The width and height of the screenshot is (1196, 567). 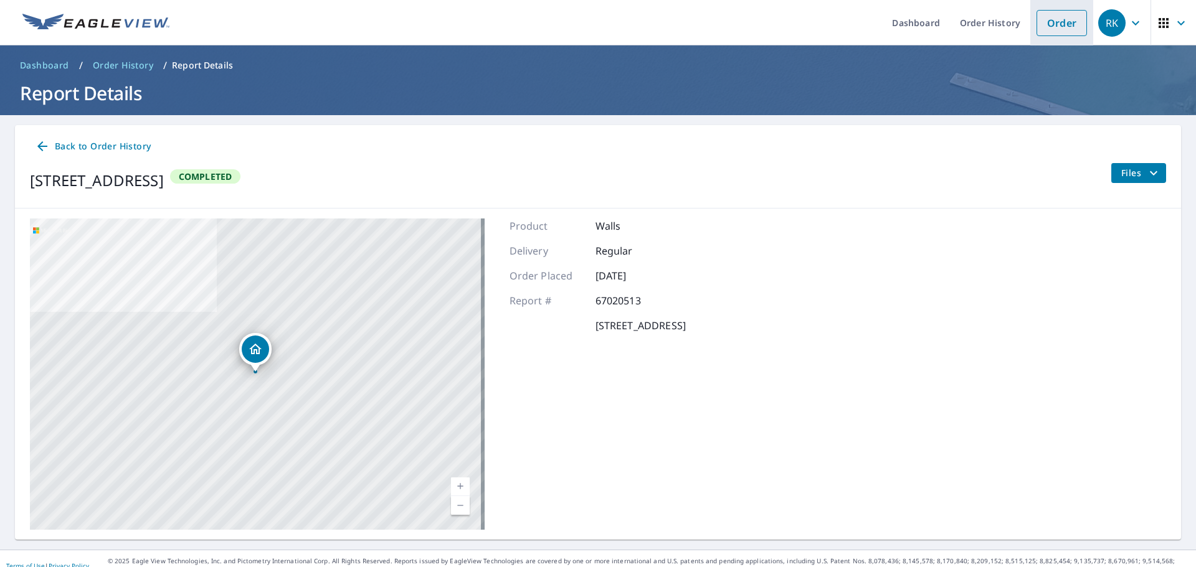 What do you see at coordinates (202, 65) in the screenshot?
I see `p: Report Details` at bounding box center [202, 65].